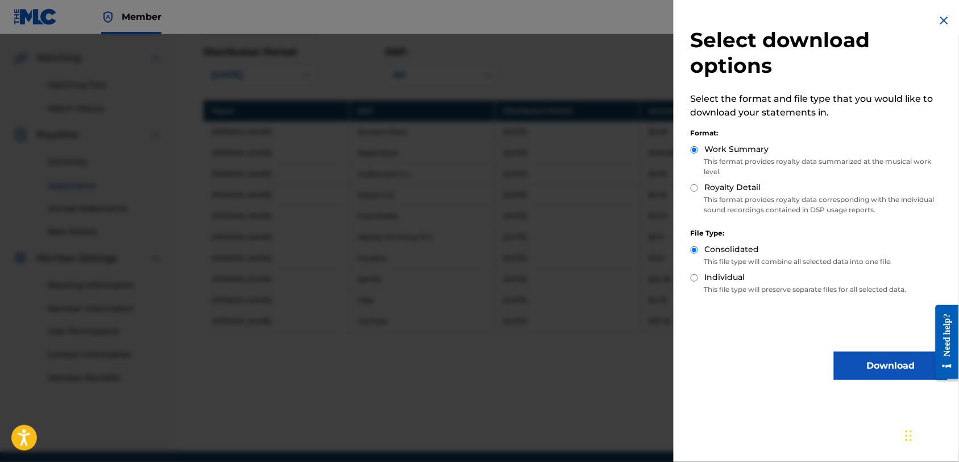 This screenshot has height=462, width=959. I want to click on div: Need help?, so click(20, 39).